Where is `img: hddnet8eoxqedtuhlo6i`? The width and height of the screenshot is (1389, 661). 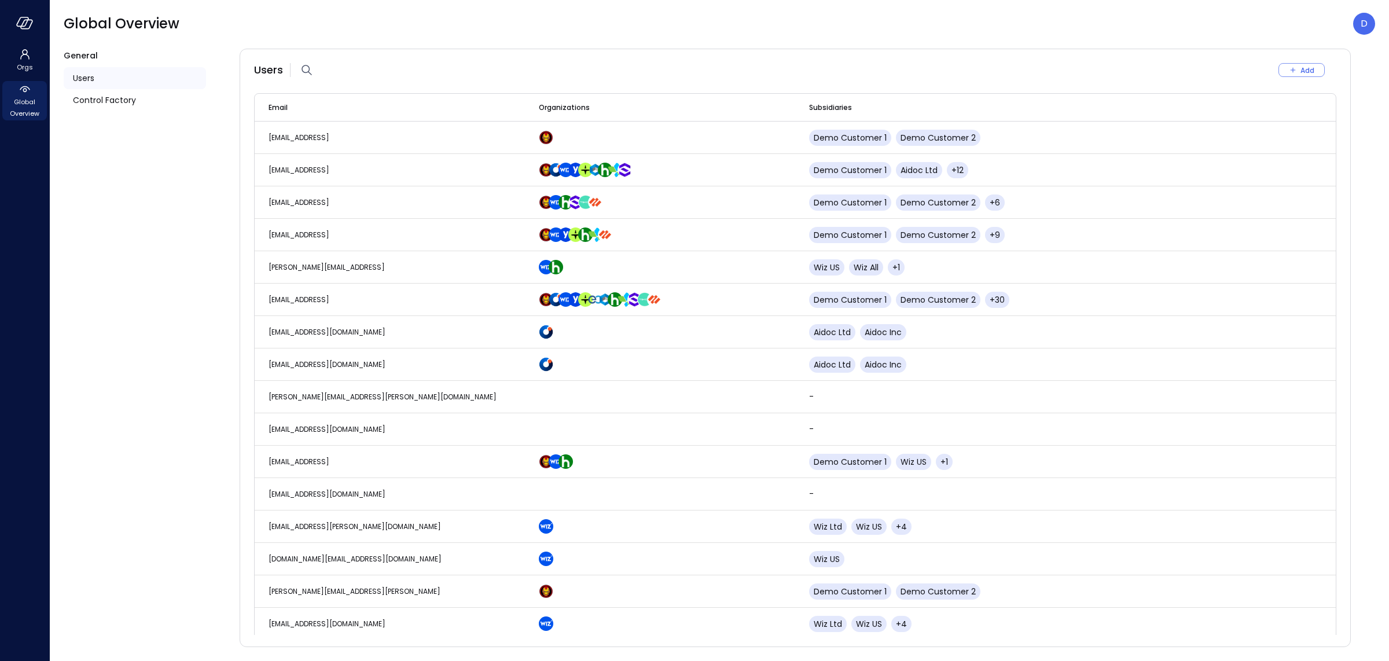
img: hddnet8eoxqedtuhlo6i is located at coordinates (556, 299).